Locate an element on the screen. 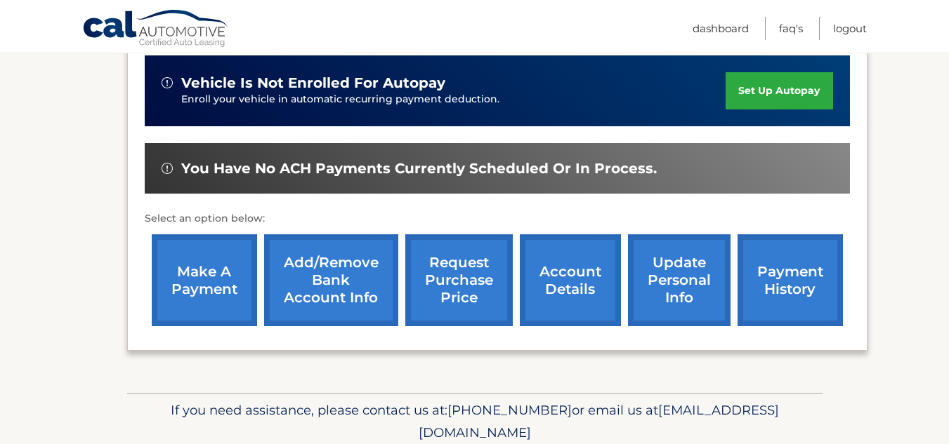 This screenshot has height=444, width=949. a: account details is located at coordinates (570, 280).